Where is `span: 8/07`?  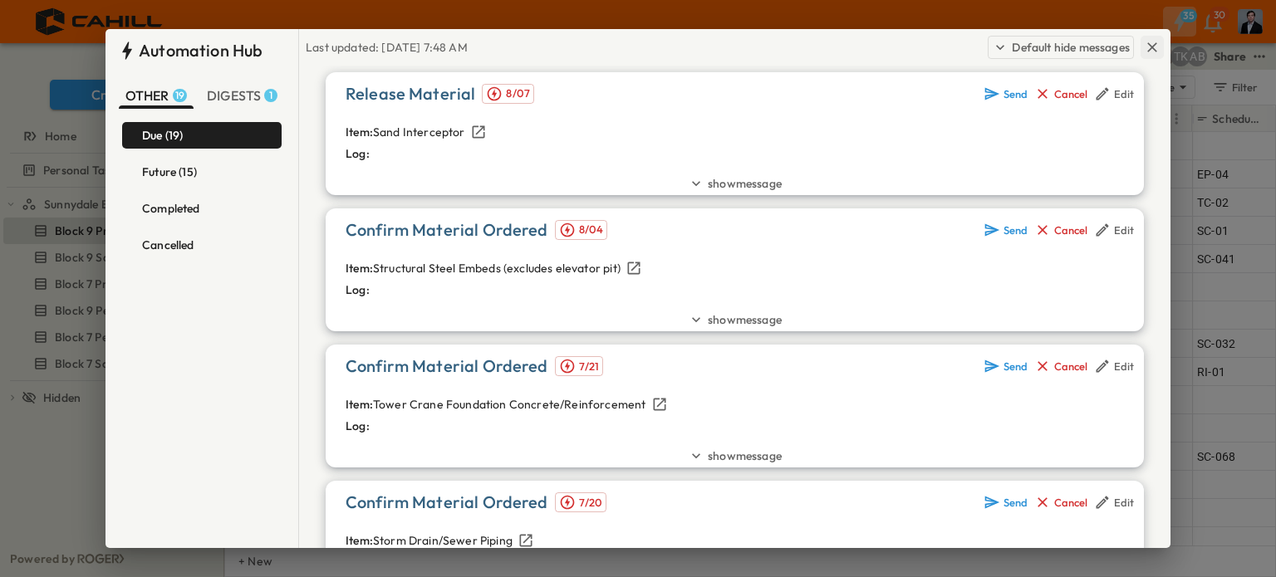 span: 8/07 is located at coordinates (517, 93).